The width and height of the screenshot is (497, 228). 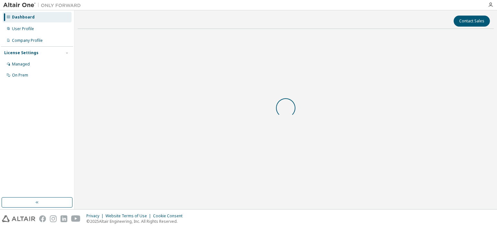 I want to click on div: Website Terms of Use, so click(x=129, y=216).